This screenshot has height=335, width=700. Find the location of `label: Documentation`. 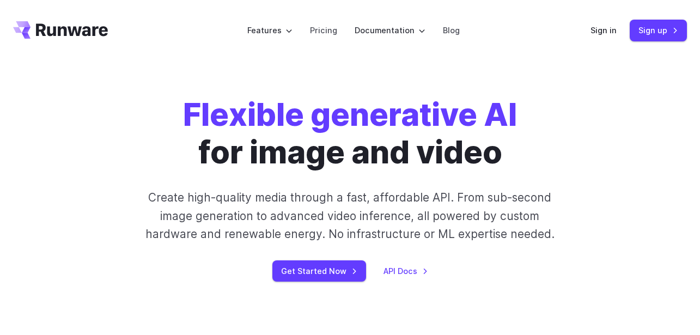

label: Documentation is located at coordinates (390, 30).